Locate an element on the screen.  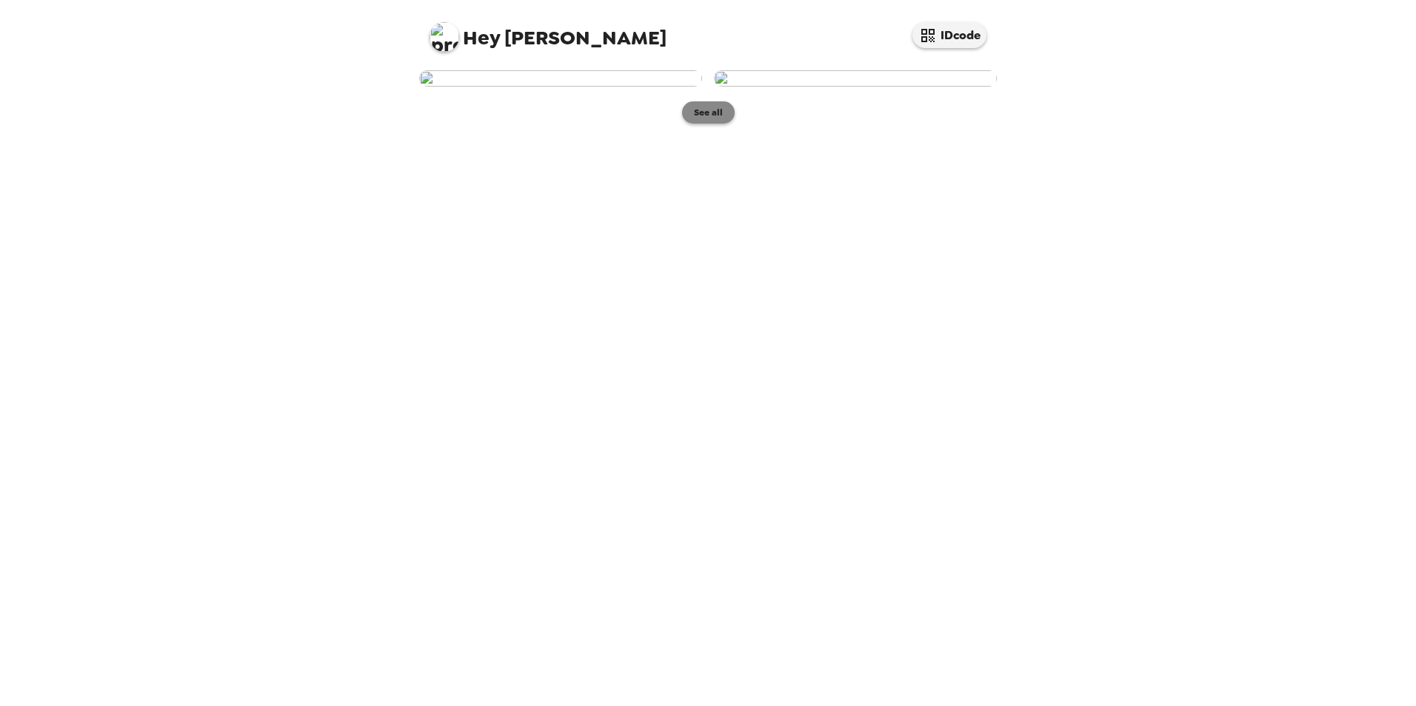
button: IDcode is located at coordinates (949, 35).